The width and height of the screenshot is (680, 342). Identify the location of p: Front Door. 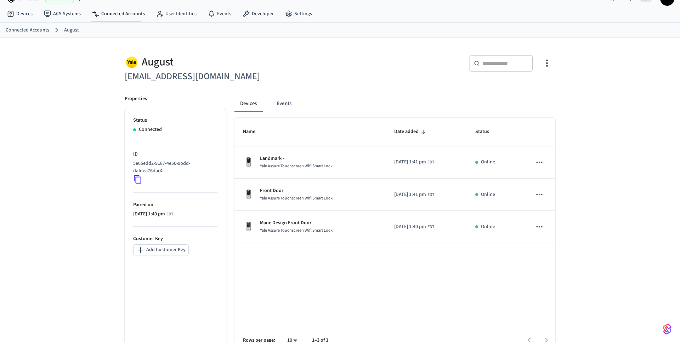
(296, 191).